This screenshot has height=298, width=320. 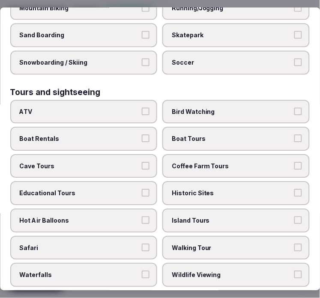 I want to click on button: Soccer, so click(x=298, y=62).